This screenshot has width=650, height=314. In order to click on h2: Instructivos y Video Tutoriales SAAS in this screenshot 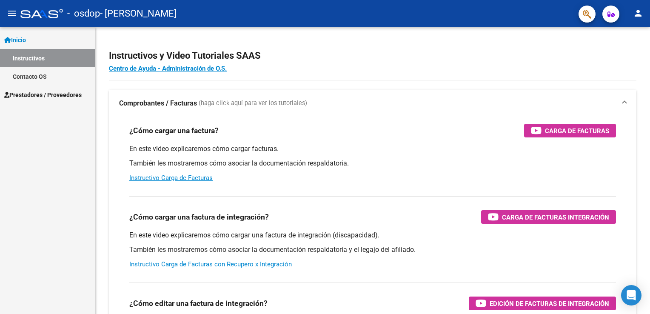, I will do `click(373, 56)`.